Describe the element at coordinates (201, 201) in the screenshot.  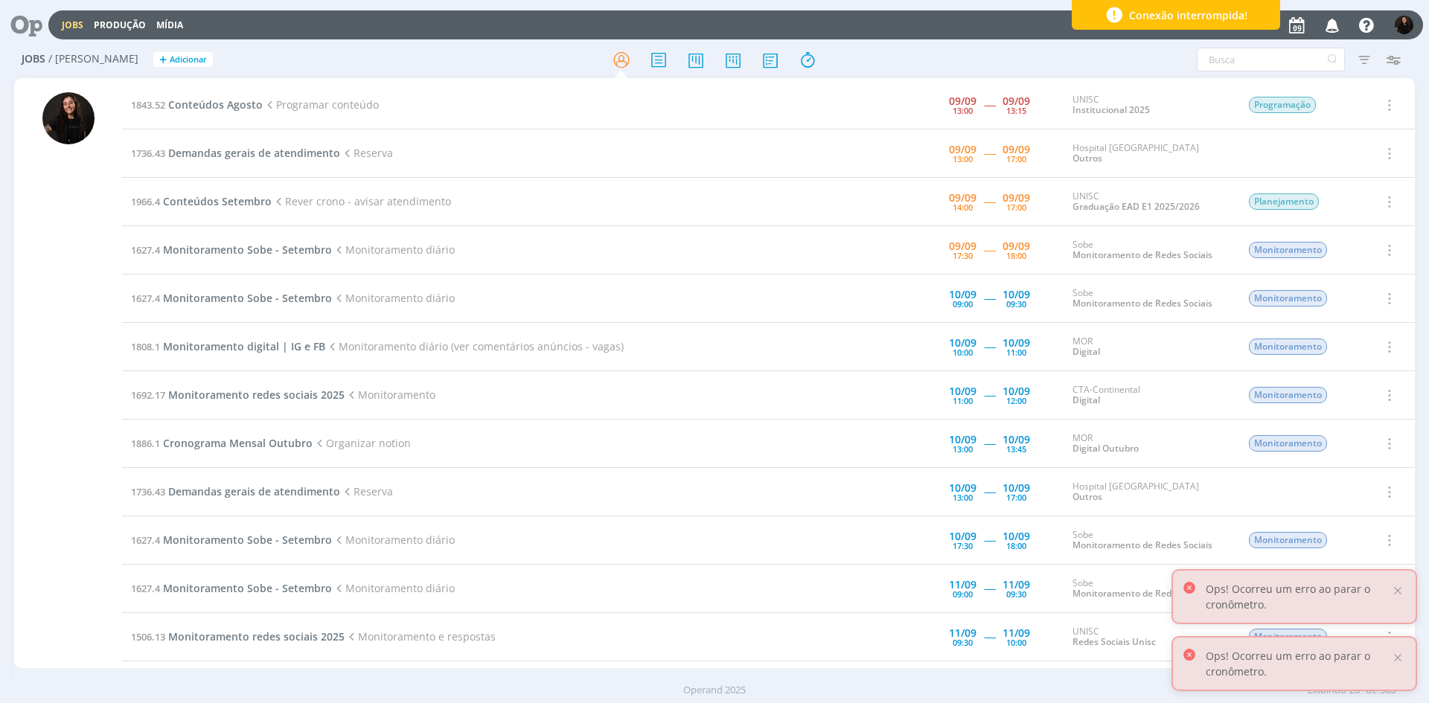
I see `a: 1966.4Conteúdos Setembro` at that location.